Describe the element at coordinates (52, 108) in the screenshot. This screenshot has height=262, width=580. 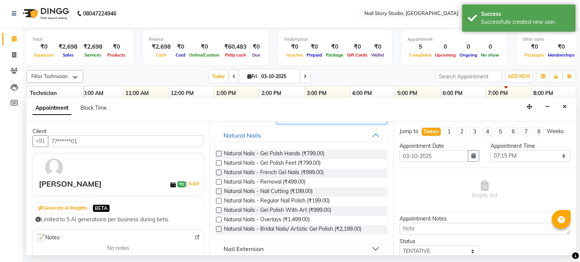
I see `span: Appointment` at that location.